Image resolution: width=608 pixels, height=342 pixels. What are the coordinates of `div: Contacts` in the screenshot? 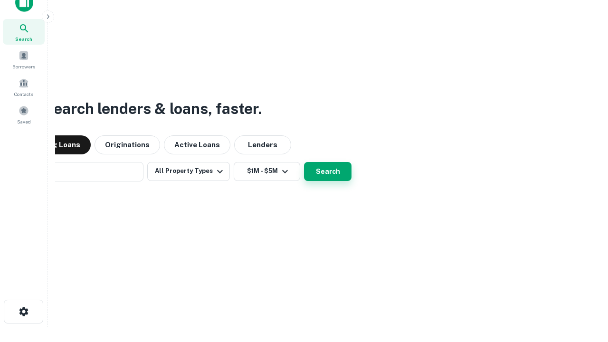 It's located at (24, 87).